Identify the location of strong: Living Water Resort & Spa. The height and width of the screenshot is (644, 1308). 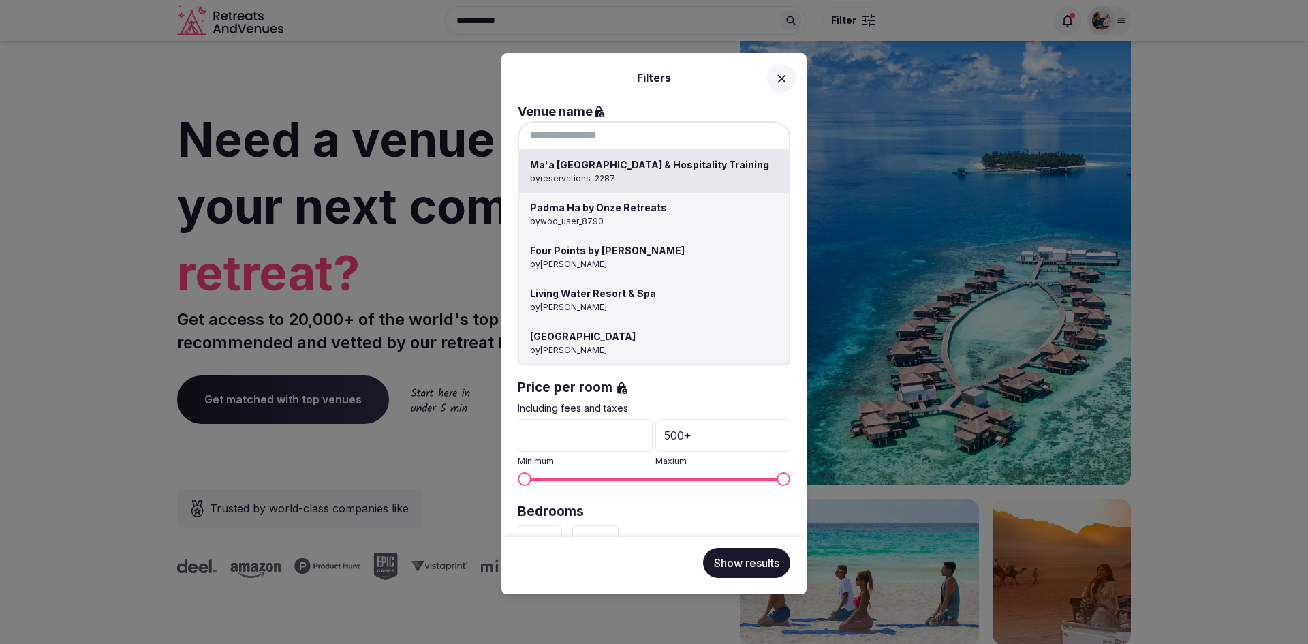
(593, 293).